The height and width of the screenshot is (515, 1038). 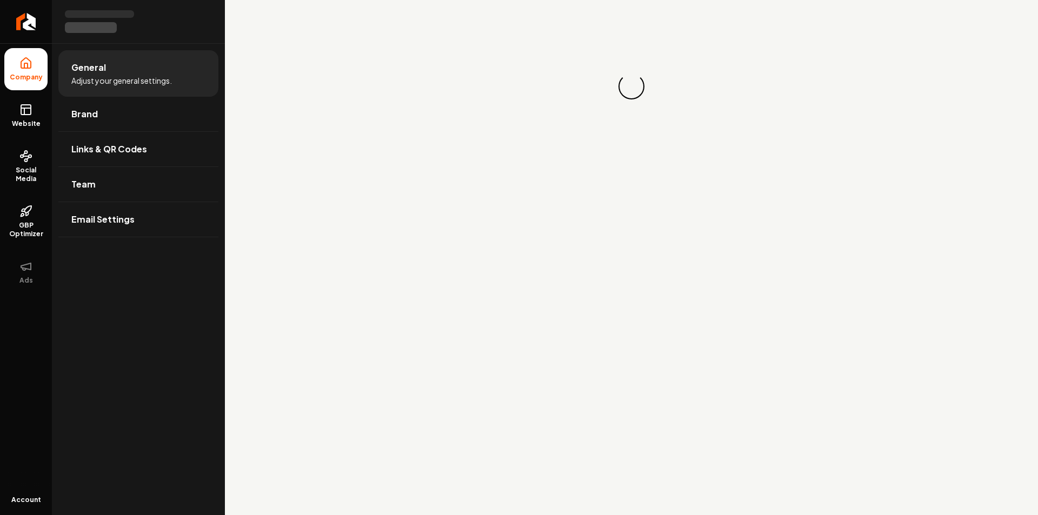 I want to click on a: Website, so click(x=26, y=116).